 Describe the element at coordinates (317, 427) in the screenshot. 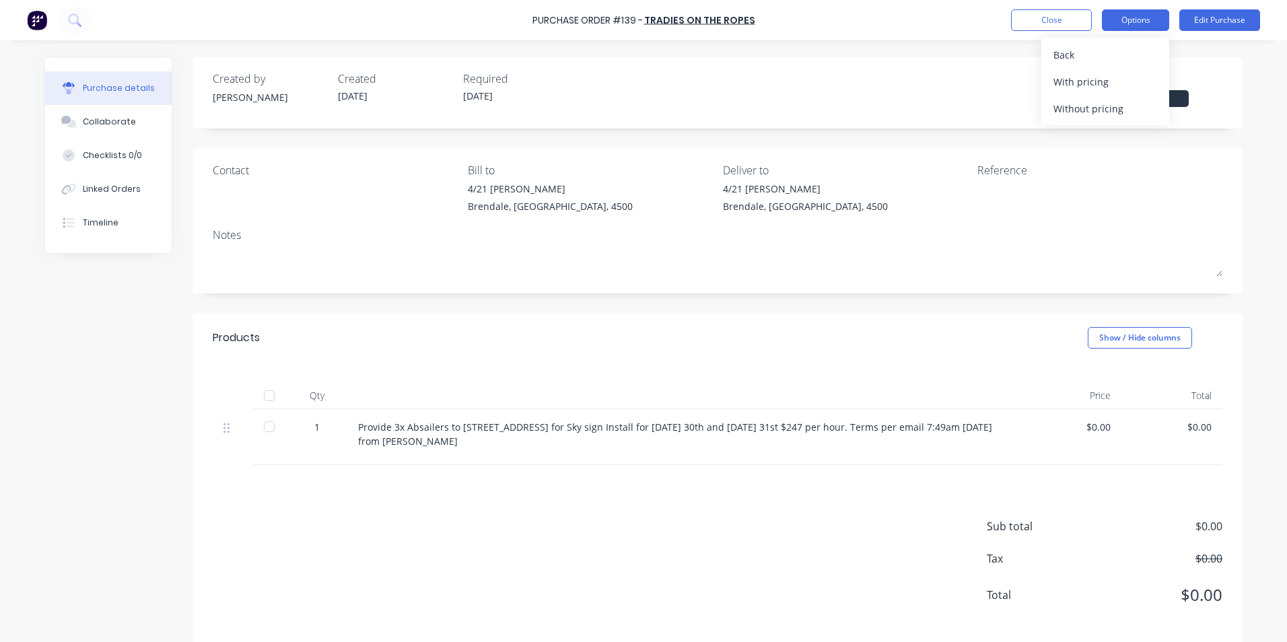

I see `div: 1` at that location.